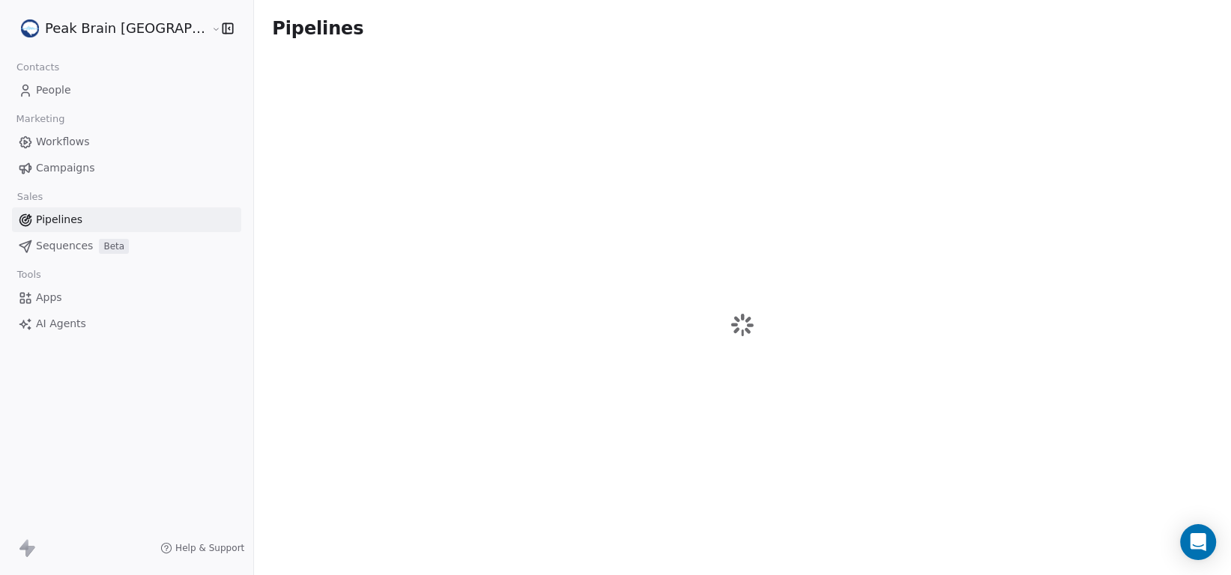 Image resolution: width=1231 pixels, height=575 pixels. I want to click on span: Marketing, so click(40, 119).